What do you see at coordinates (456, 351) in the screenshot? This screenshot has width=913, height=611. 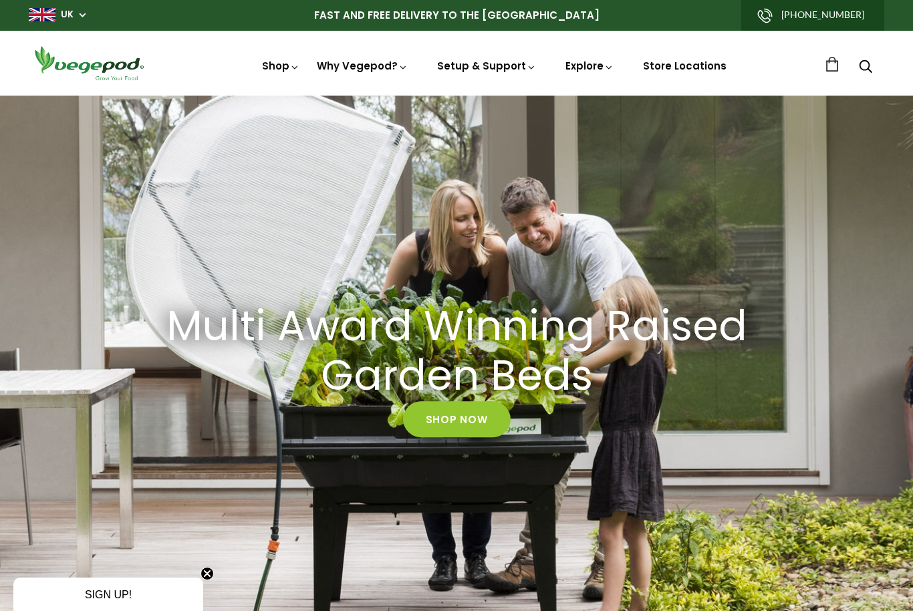 I see `h2: Multi Award Winning Raised Garden Beds` at bounding box center [456, 351].